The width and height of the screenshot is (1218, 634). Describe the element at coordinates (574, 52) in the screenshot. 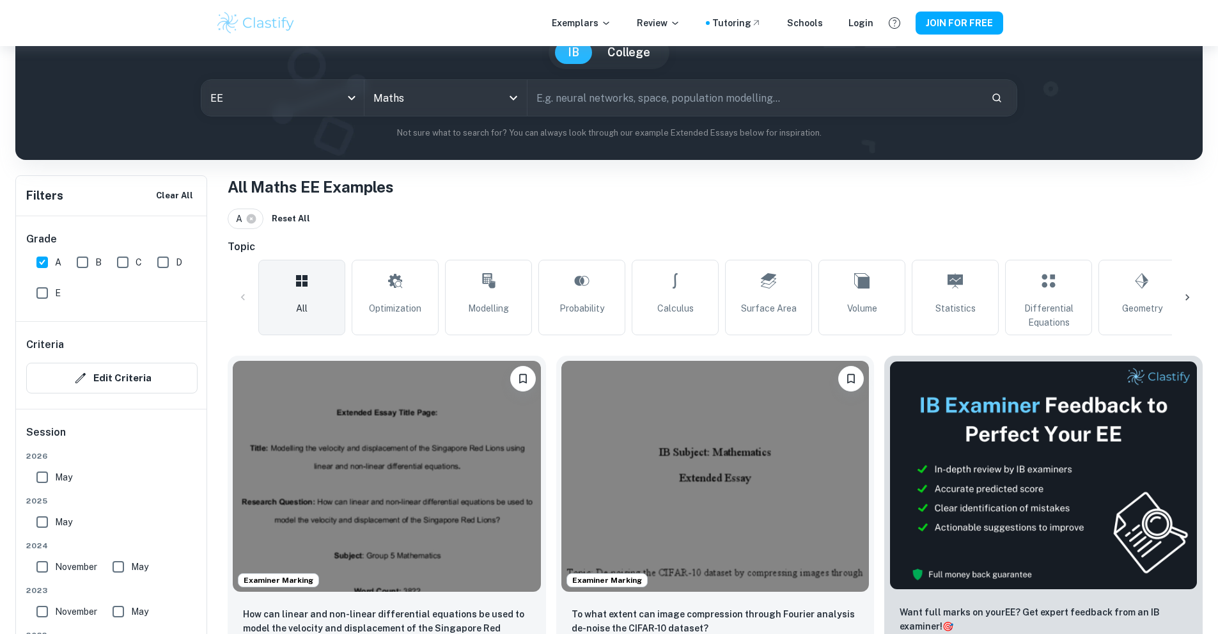

I see `button: IB` at that location.